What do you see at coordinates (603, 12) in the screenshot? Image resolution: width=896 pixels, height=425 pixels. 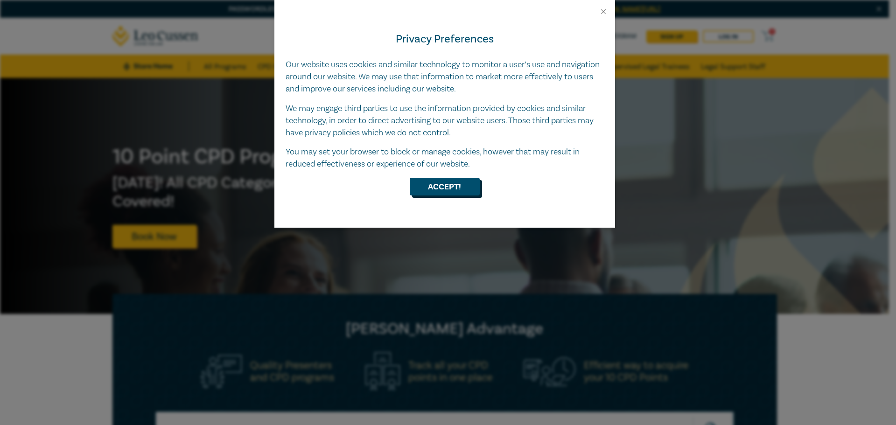 I see `button: Close` at bounding box center [603, 12].